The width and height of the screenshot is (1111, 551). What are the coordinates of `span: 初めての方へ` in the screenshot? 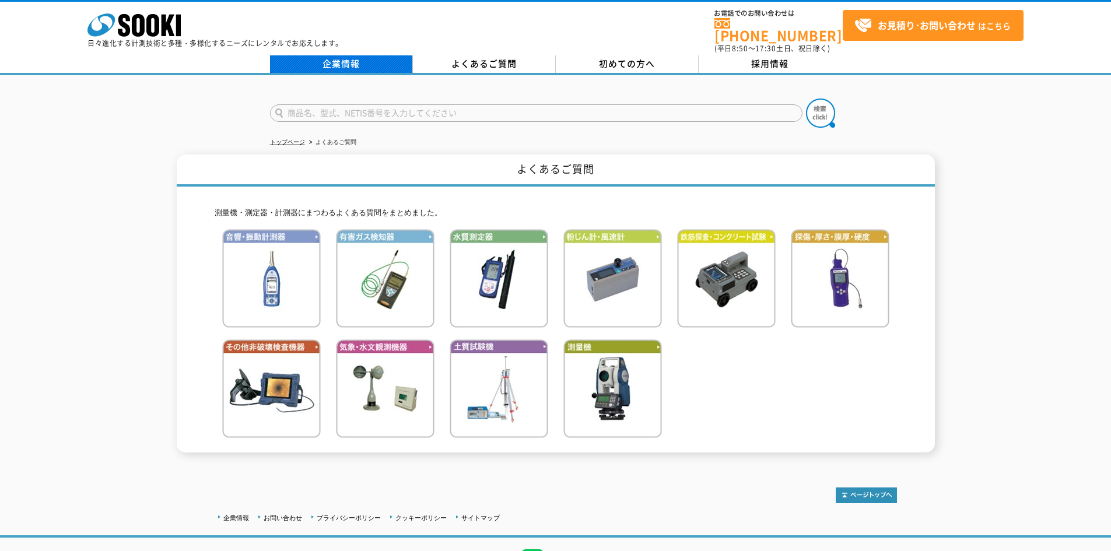 It's located at (627, 64).